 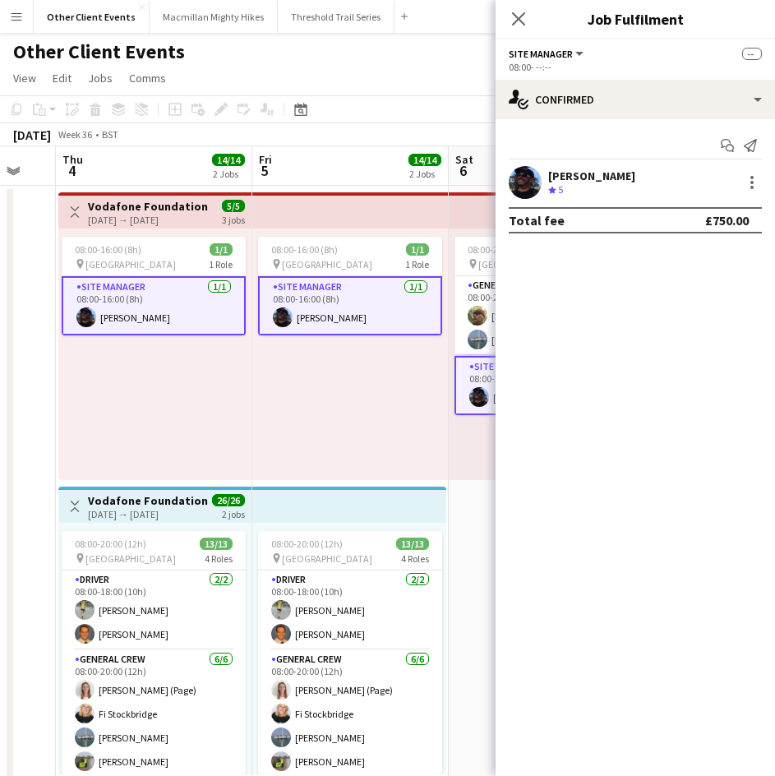 What do you see at coordinates (71, 170) in the screenshot?
I see `span: 4` at bounding box center [71, 170].